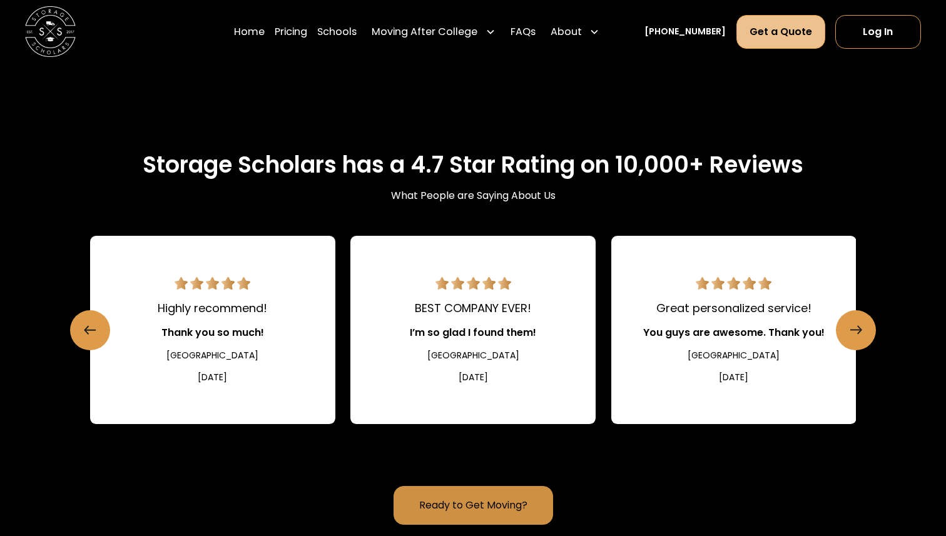 This screenshot has height=536, width=946. Describe the element at coordinates (473, 308) in the screenshot. I see `div: BEST COMPANY EVER!` at that location.